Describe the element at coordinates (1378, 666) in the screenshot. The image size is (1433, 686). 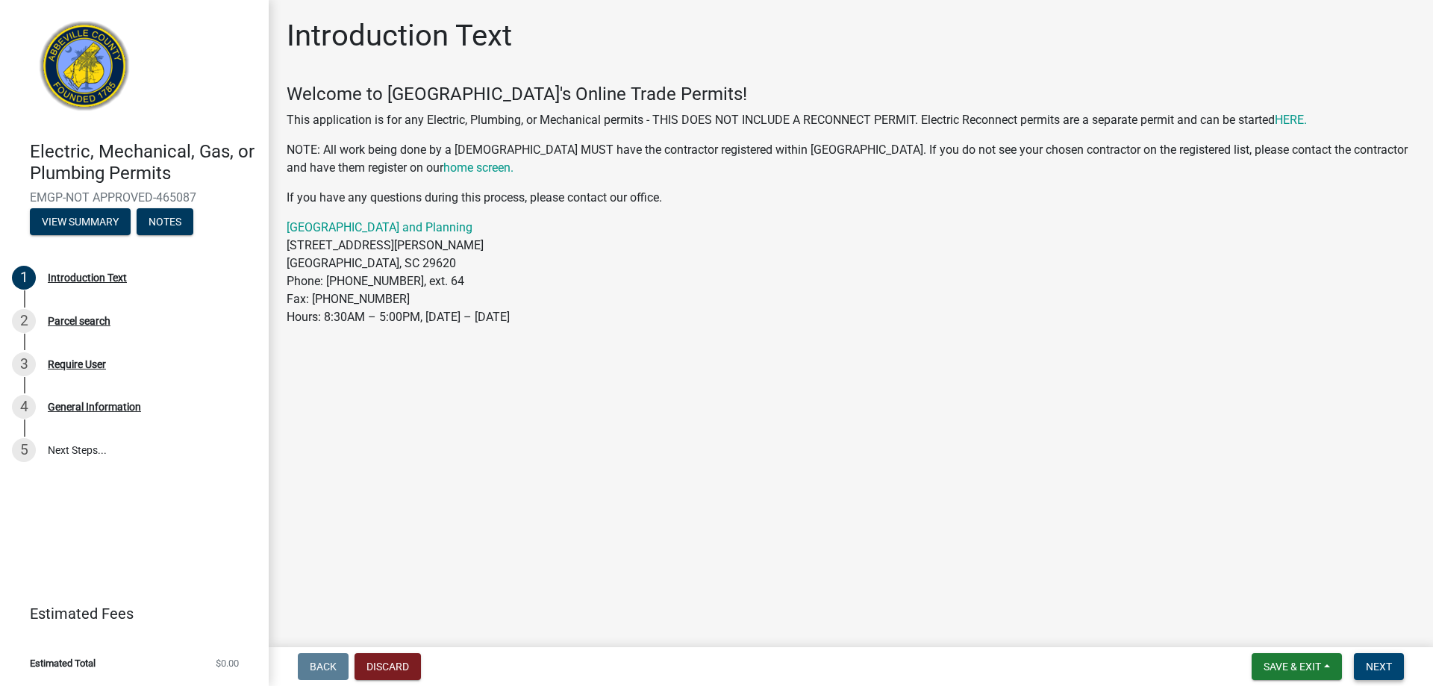
I see `button: Next` at that location.